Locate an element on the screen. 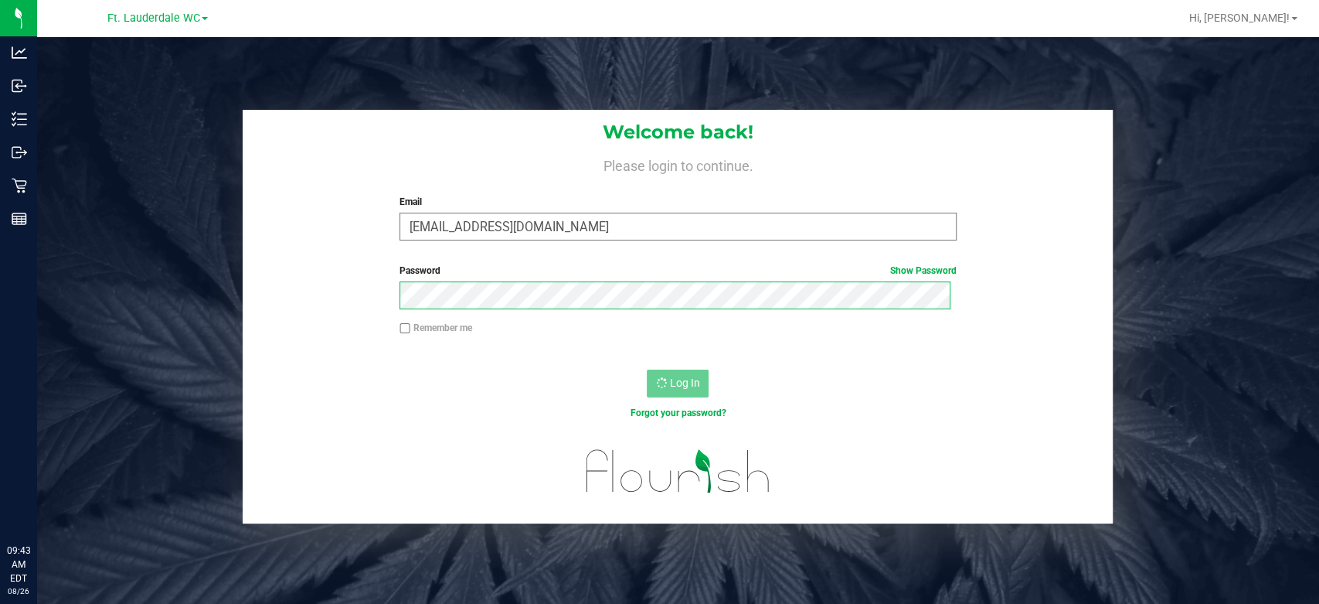 This screenshot has height=604, width=1319. h4: Please login to continue. is located at coordinates (678, 164).